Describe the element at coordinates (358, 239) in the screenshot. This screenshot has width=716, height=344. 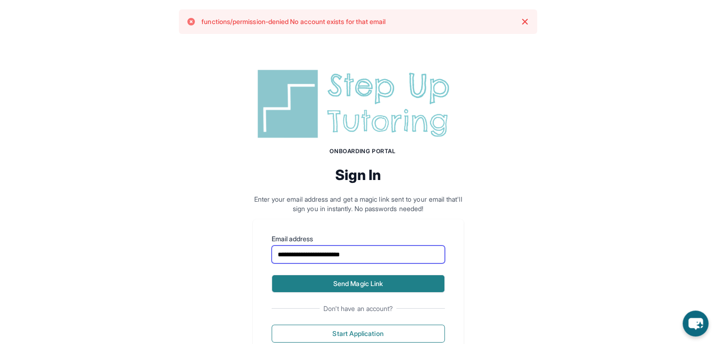
I see `label: Email address` at that location.